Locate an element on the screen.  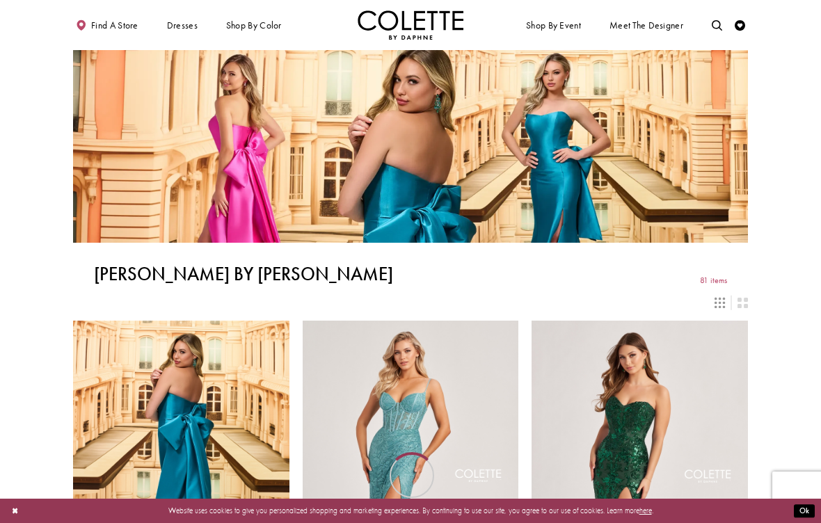
a: Meet the designer is located at coordinates (647, 25).